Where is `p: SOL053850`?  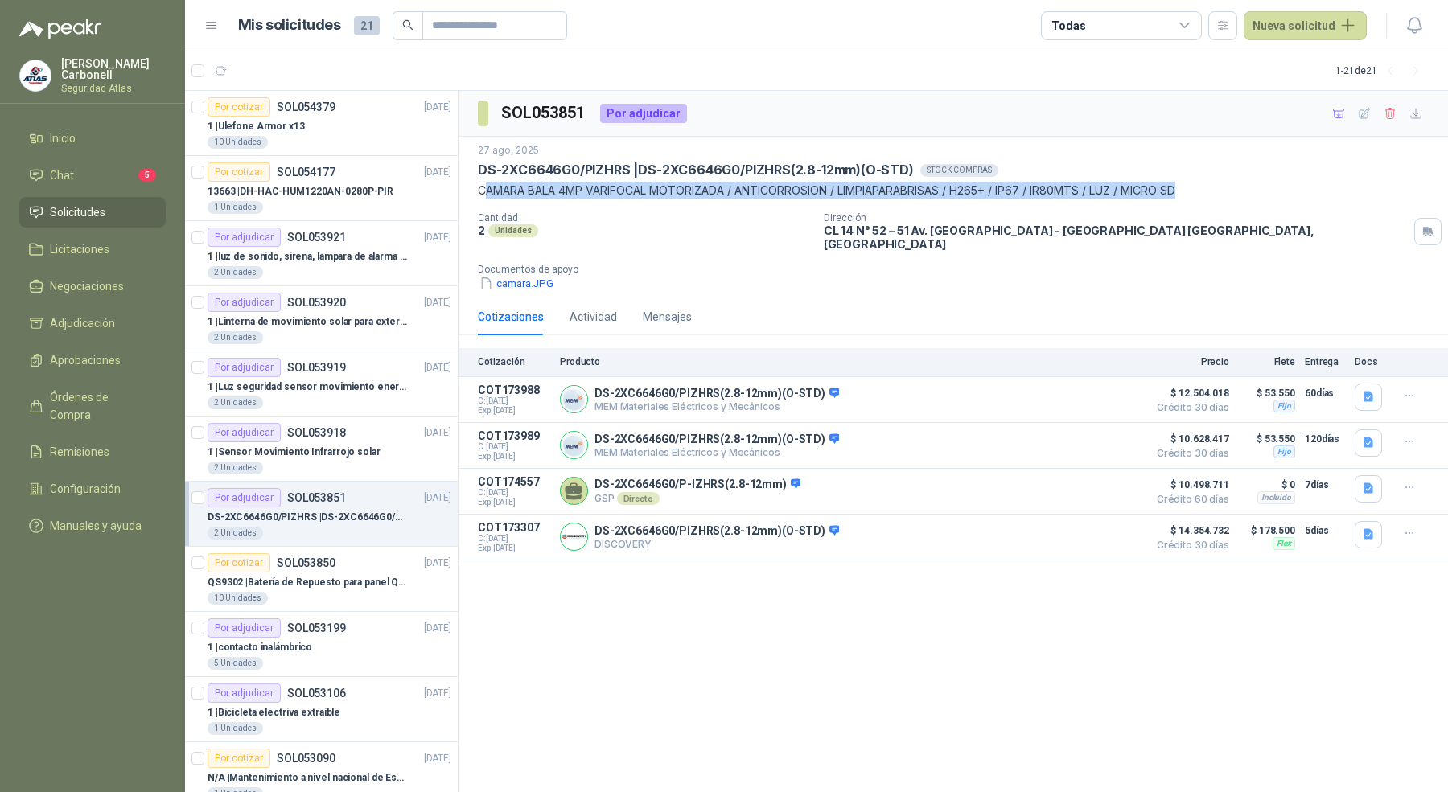
p: SOL053850 is located at coordinates (306, 563).